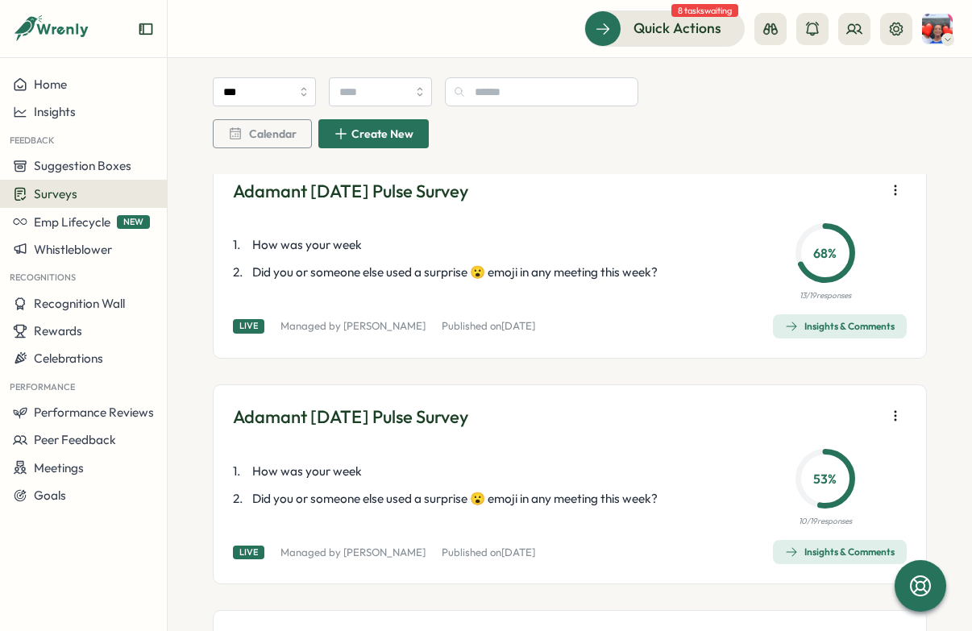  What do you see at coordinates (373, 134) in the screenshot?
I see `button: Create New` at bounding box center [373, 134].